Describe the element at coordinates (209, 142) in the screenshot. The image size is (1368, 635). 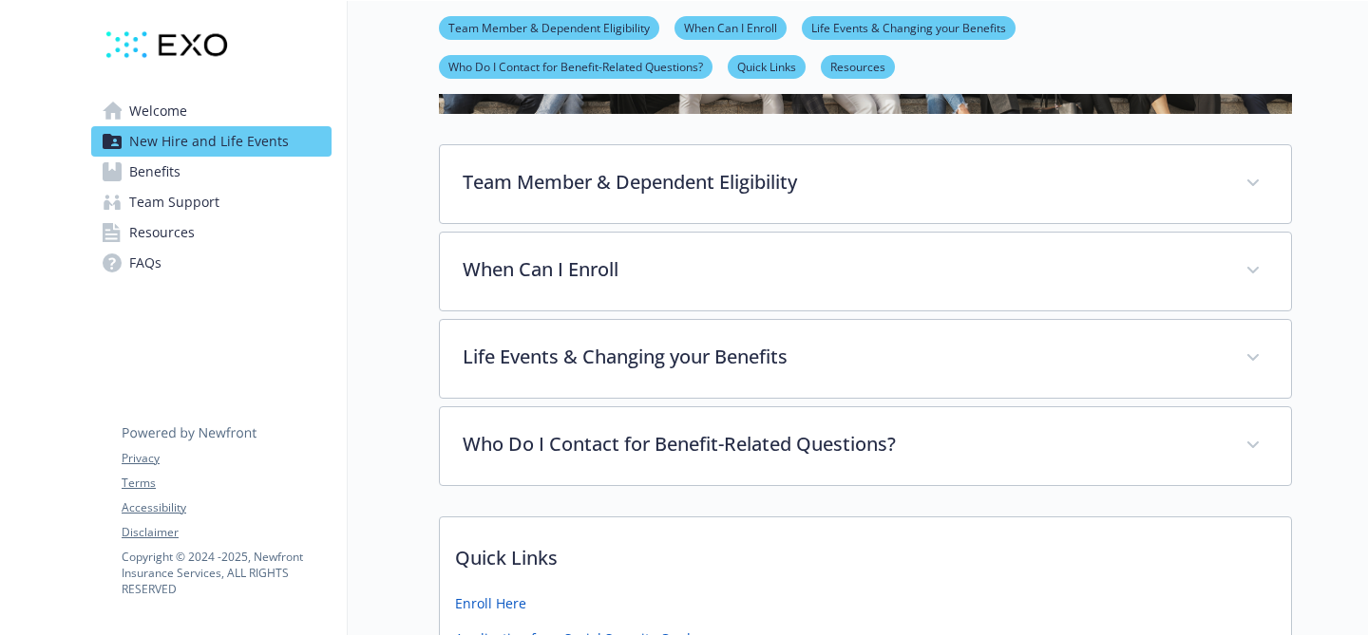
I see `span: New Hire and Life Events` at that location.